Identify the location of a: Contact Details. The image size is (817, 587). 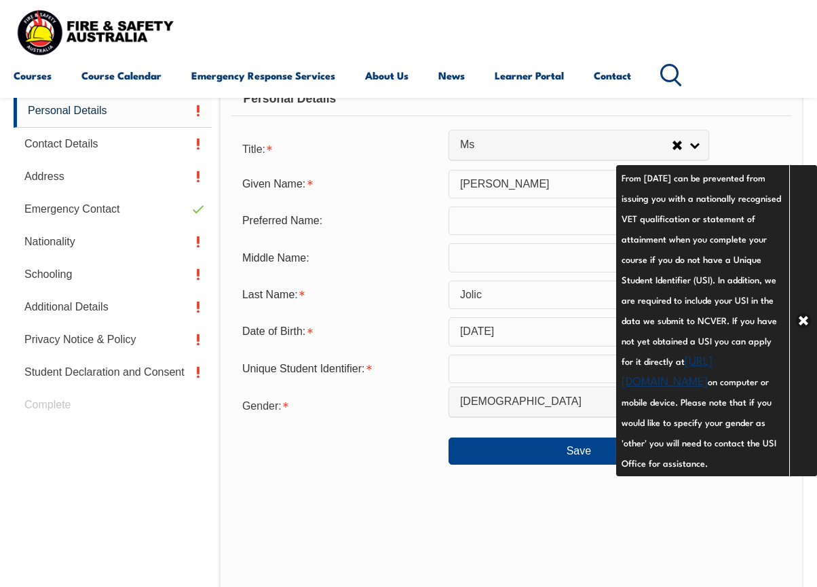
(113, 144).